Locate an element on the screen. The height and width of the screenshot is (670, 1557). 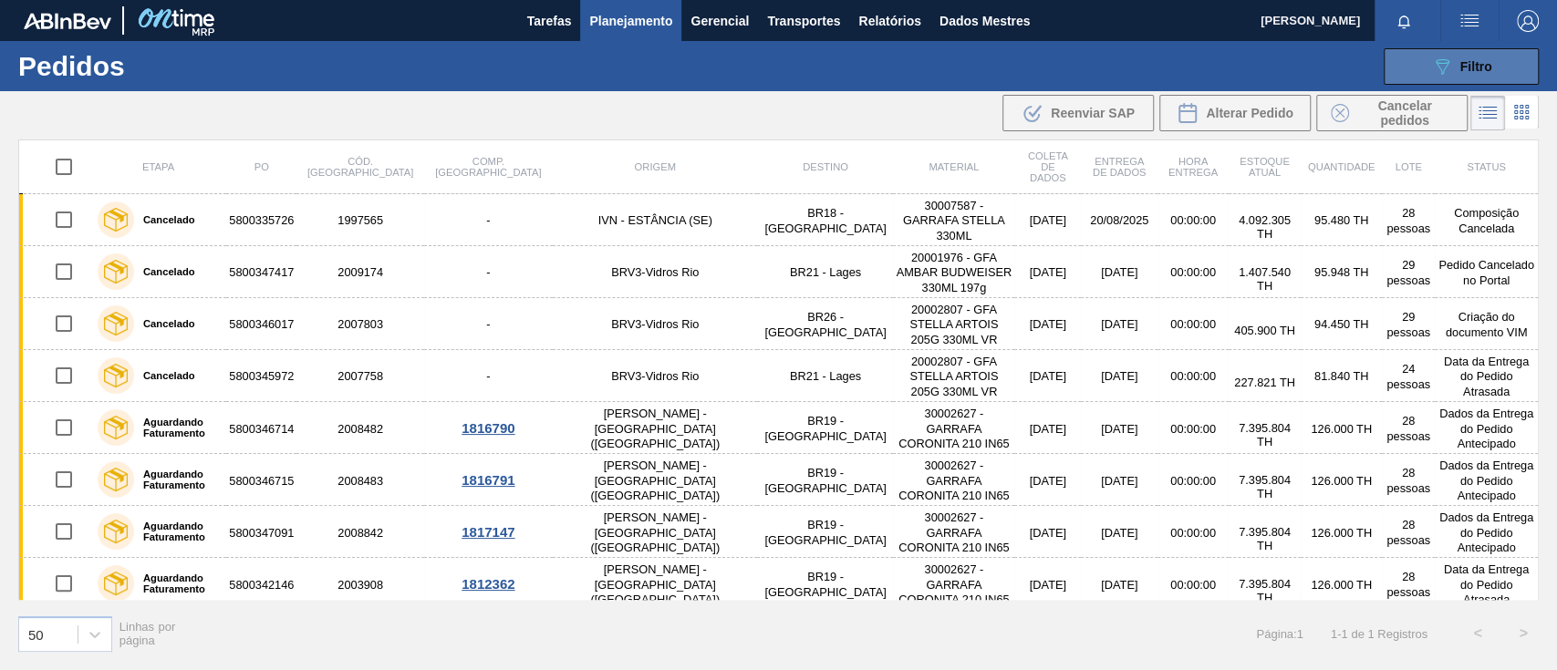
font: 4.092.305 TH is located at coordinates (1264, 227).